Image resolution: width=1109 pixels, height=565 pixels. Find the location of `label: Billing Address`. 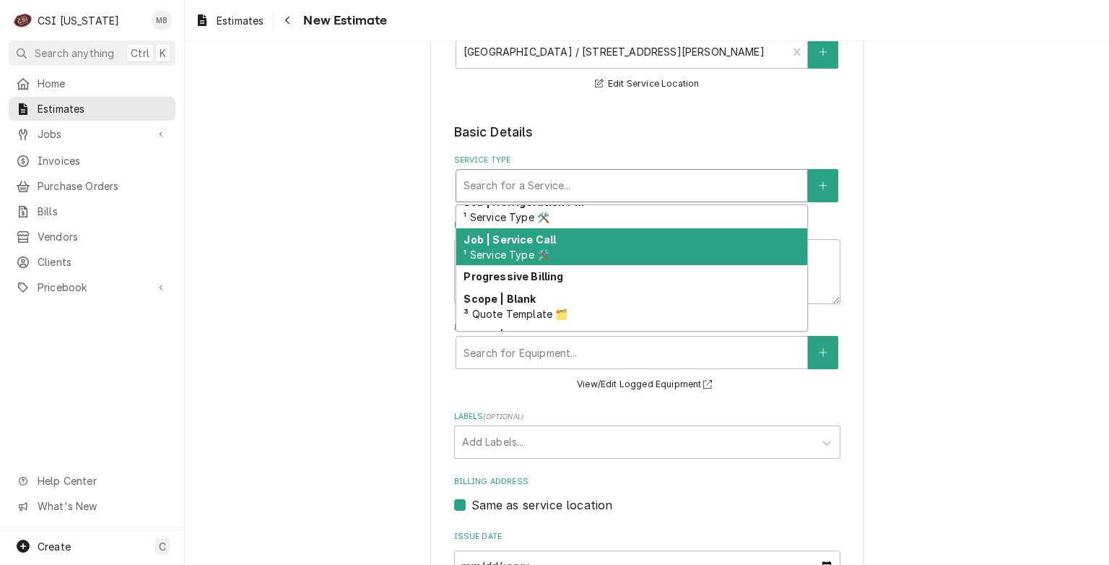

label: Billing Address is located at coordinates (647, 482).